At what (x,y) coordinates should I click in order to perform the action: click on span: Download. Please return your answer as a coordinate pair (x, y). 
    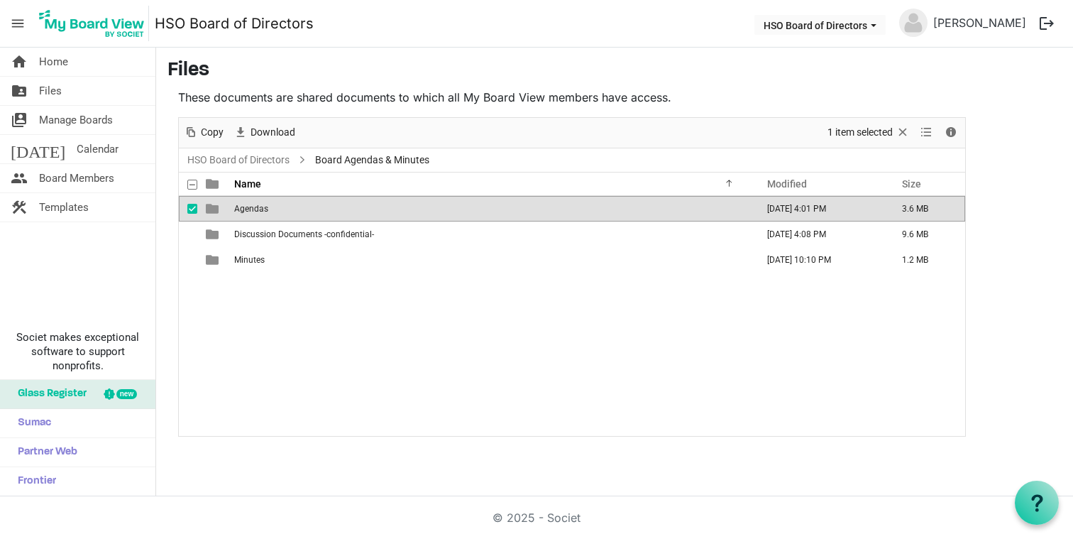
    Looking at the image, I should click on (272, 132).